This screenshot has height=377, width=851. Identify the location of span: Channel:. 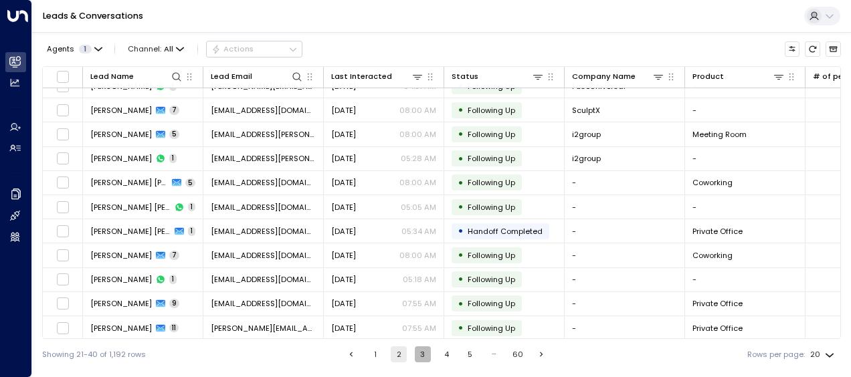
(156, 49).